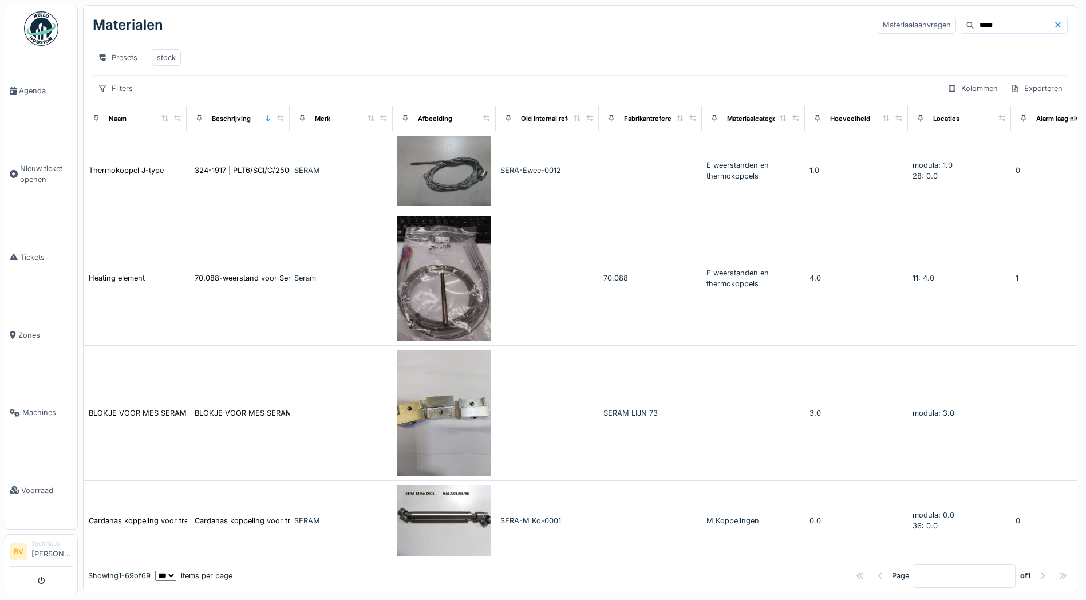 The image size is (1086, 600). Describe the element at coordinates (917, 25) in the screenshot. I see `div: Materiaalaanvragen` at that location.